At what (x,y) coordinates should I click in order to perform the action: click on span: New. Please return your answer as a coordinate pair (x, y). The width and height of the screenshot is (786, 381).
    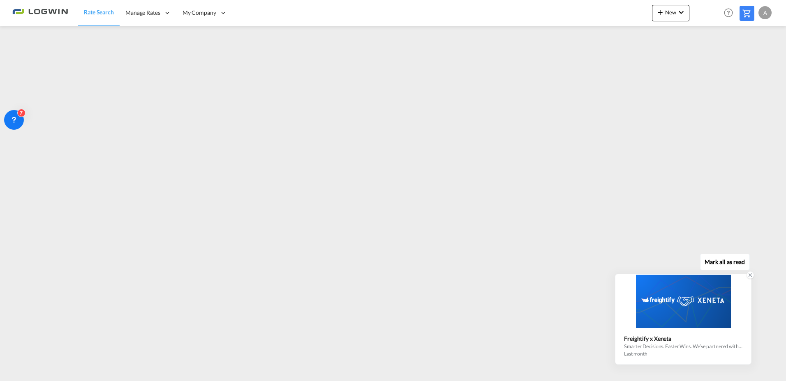
    Looking at the image, I should click on (670, 12).